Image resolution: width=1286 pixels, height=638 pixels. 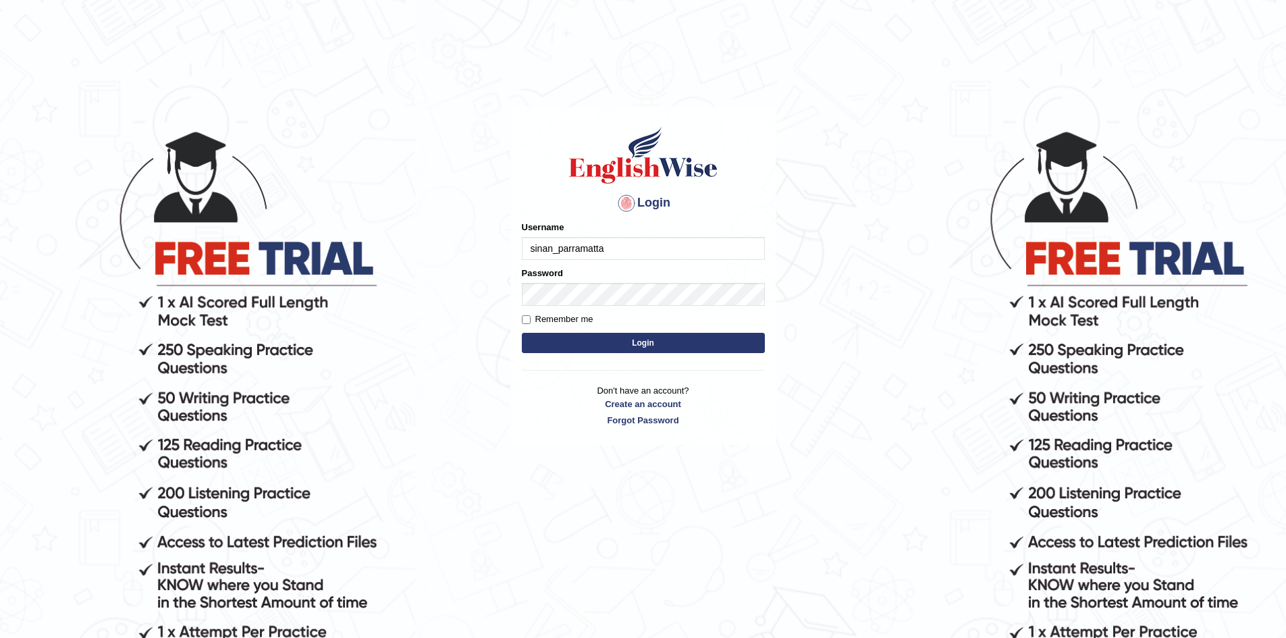 What do you see at coordinates (543, 227) in the screenshot?
I see `label: Username` at bounding box center [543, 227].